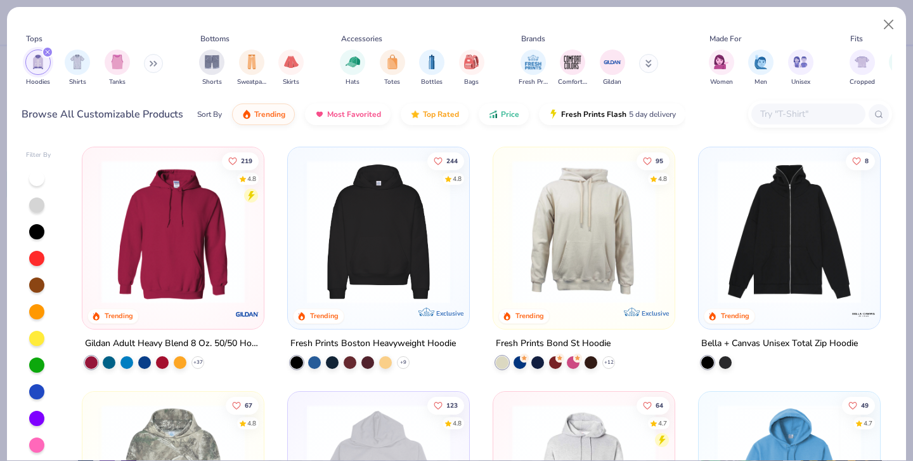 The height and width of the screenshot is (461, 913). What do you see at coordinates (353, 82) in the screenshot?
I see `span: Hats` at bounding box center [353, 82].